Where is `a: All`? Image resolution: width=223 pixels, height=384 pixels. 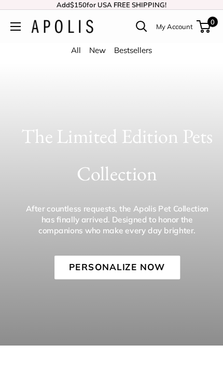 a: All is located at coordinates (76, 50).